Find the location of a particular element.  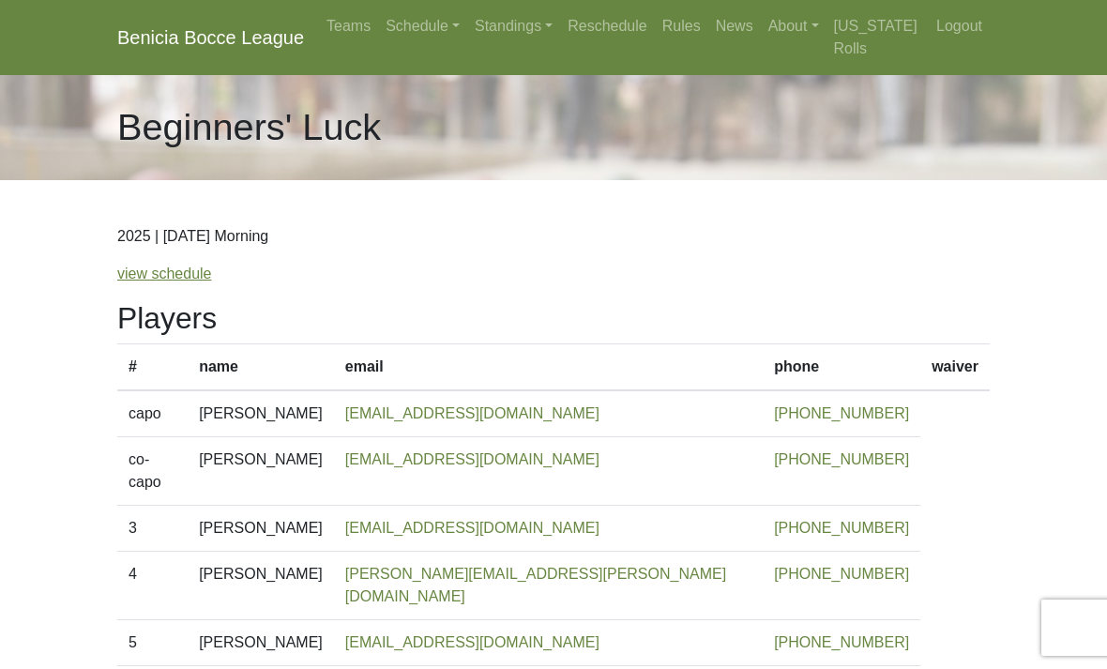

a: Schedule is located at coordinates (422, 26).